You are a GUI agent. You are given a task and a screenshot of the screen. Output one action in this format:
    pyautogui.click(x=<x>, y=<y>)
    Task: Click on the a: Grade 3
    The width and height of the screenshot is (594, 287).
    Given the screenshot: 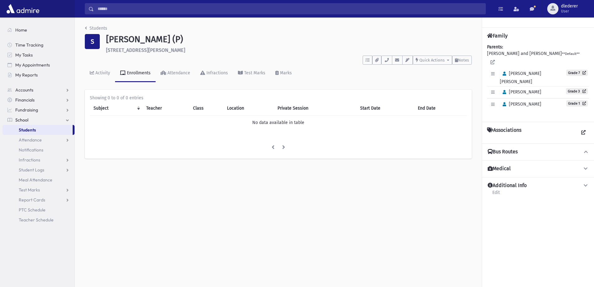 What is the action you would take?
    pyautogui.click(x=577, y=91)
    